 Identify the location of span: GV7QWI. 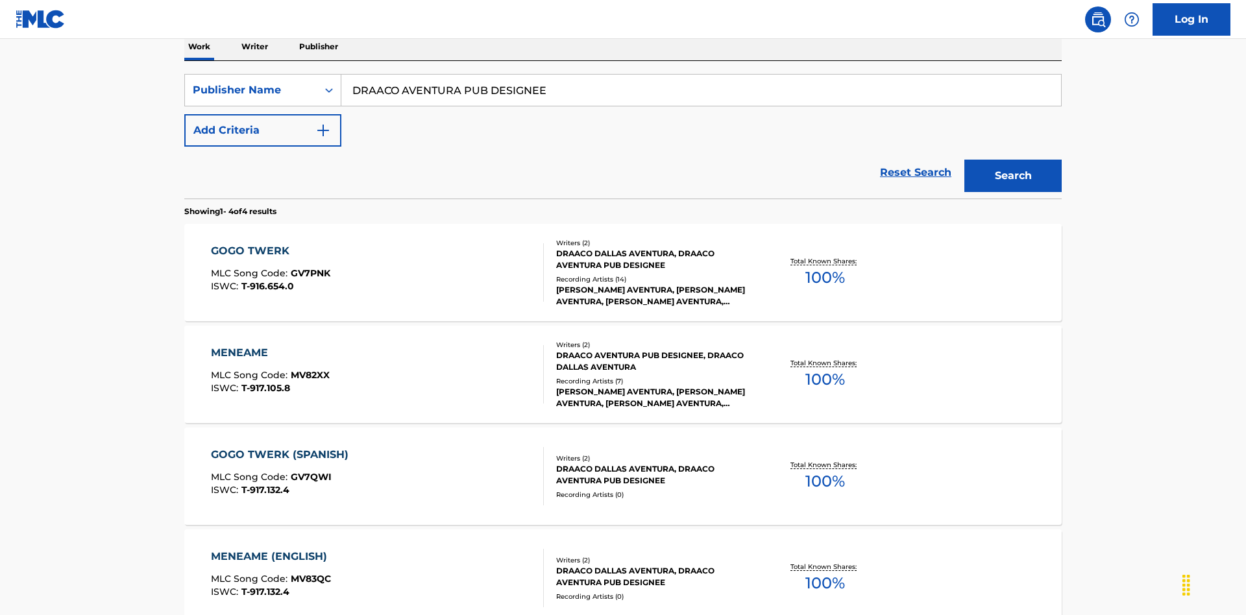
(311, 477).